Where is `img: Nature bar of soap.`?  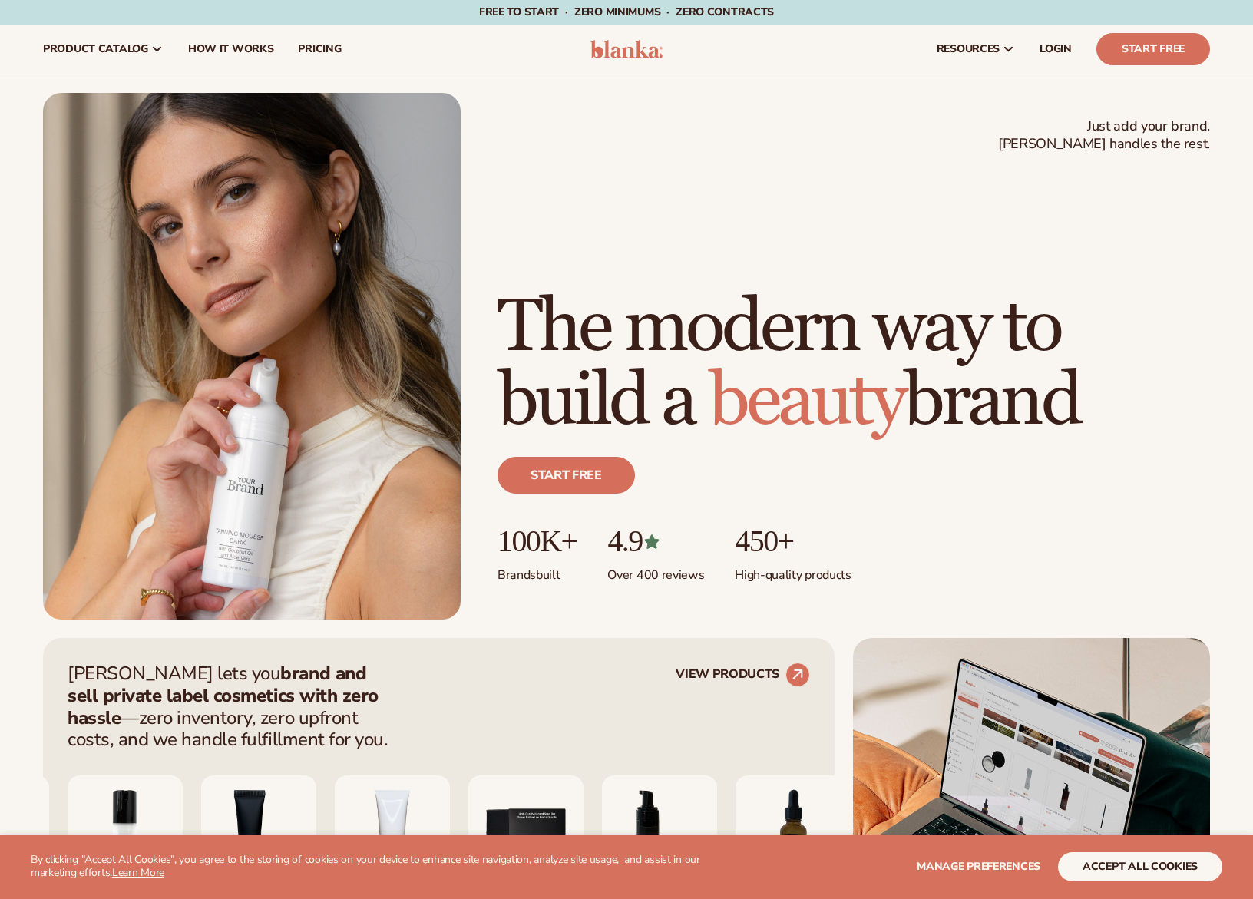 img: Nature bar of soap. is located at coordinates (526, 833).